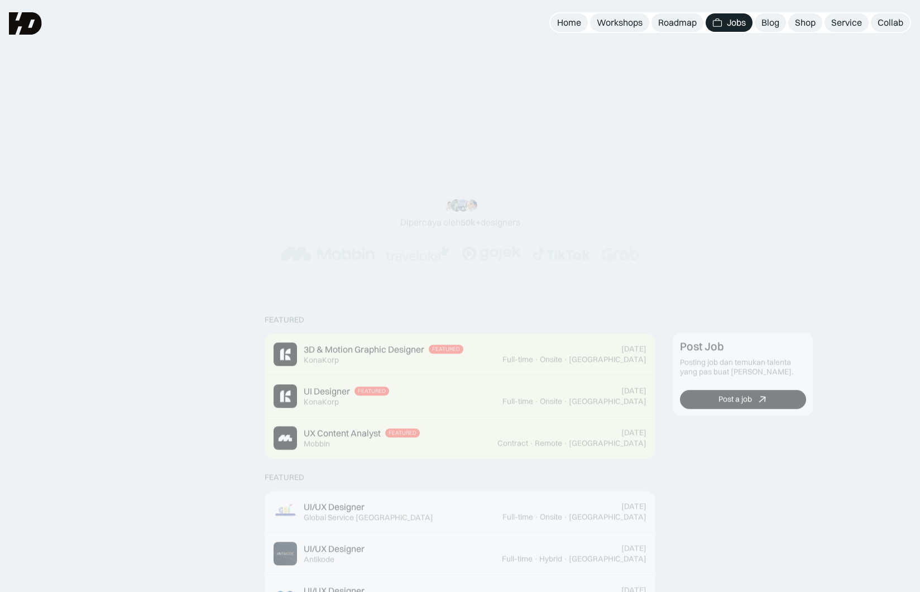 The width and height of the screenshot is (920, 592). What do you see at coordinates (317, 444) in the screenshot?
I see `div: Mobbin` at bounding box center [317, 444].